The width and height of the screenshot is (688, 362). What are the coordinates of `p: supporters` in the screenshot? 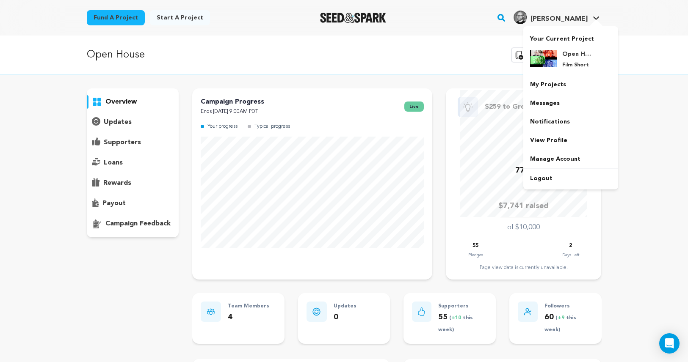 It's located at (122, 143).